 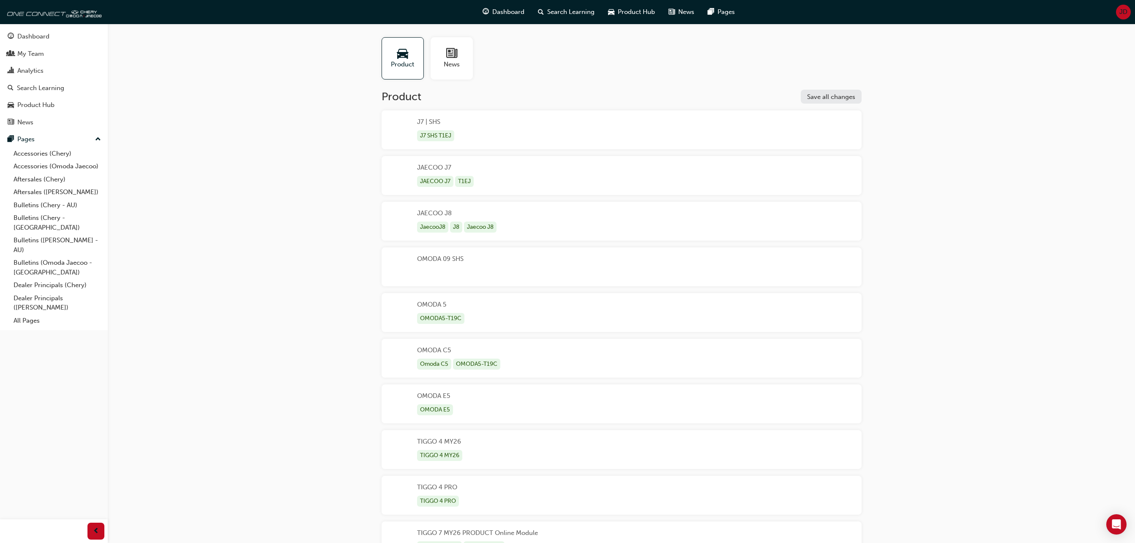 What do you see at coordinates (566, 12) in the screenshot?
I see `a: search-iconSearch Learning` at bounding box center [566, 12].